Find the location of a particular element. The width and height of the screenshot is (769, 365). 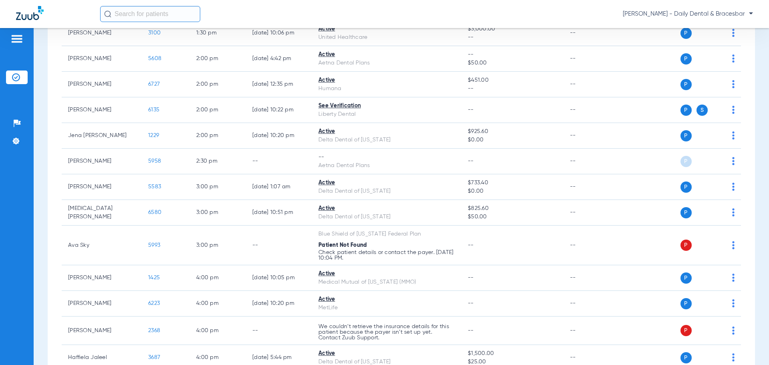

td: 1:30 PM is located at coordinates (218, 33).